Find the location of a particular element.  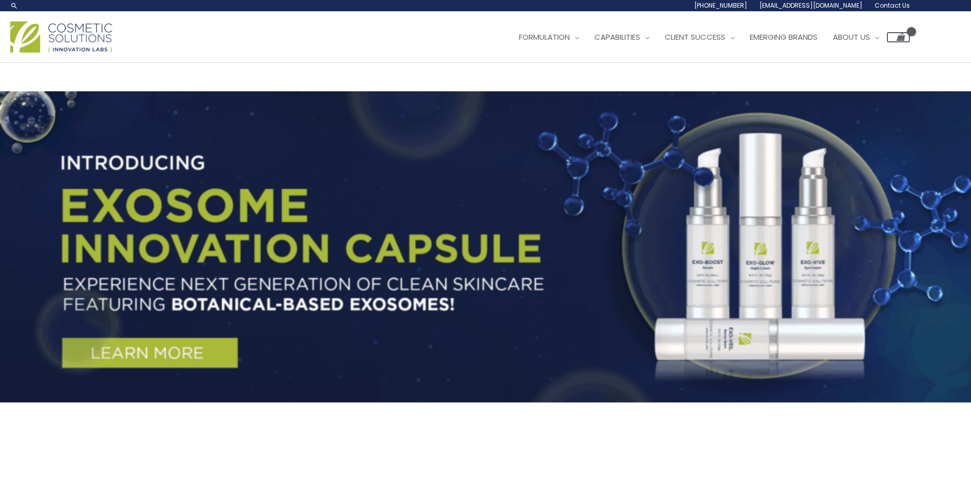

span: Emerging Brands is located at coordinates (783, 37).